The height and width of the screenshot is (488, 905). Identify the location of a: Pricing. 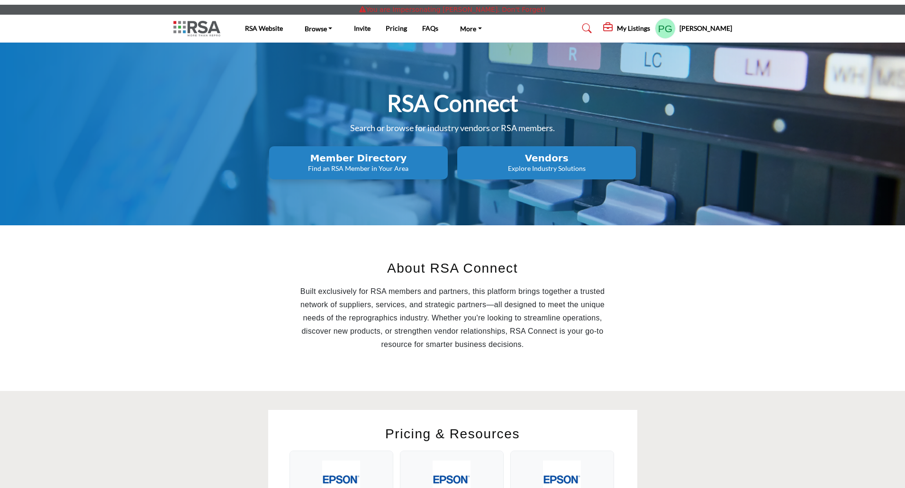
(396, 28).